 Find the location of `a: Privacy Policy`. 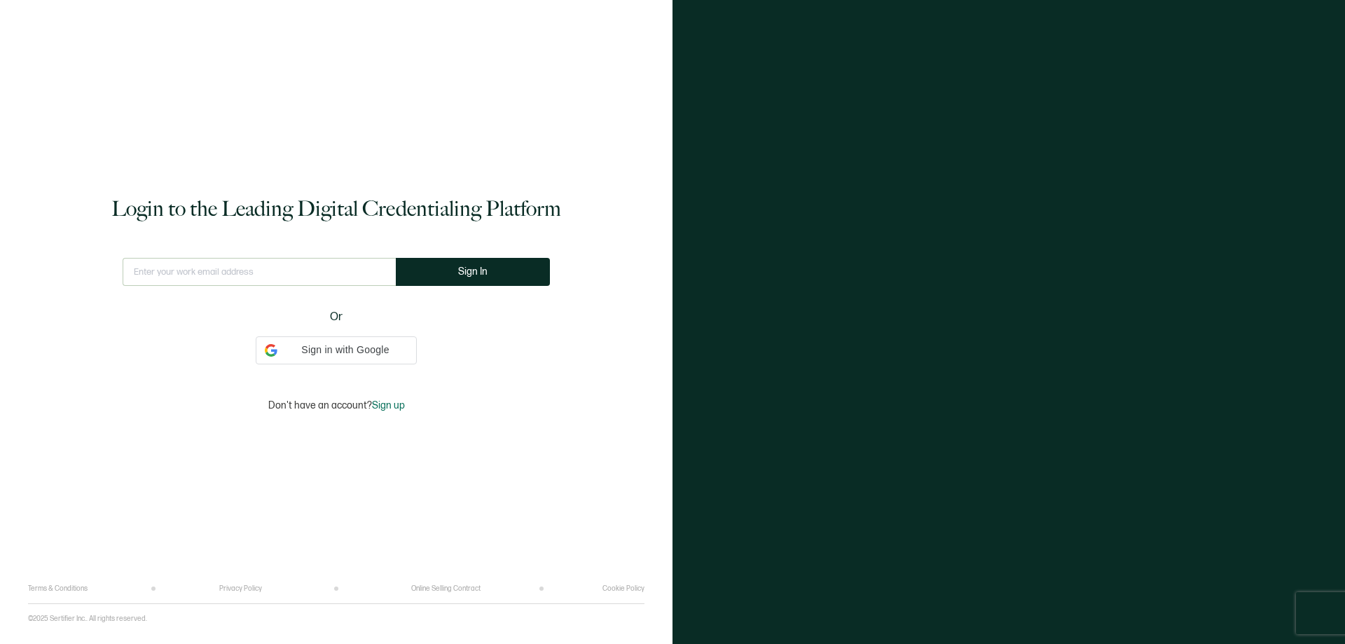

a: Privacy Policy is located at coordinates (240, 588).